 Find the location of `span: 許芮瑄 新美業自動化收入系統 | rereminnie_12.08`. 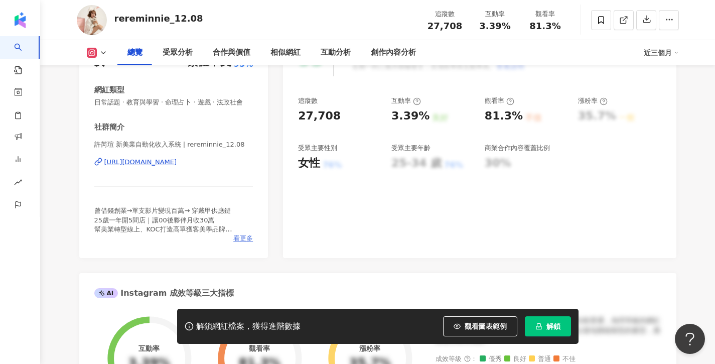

span: 許芮瑄 新美業自動化收入系統 | rereminnie_12.08 is located at coordinates (174, 145).